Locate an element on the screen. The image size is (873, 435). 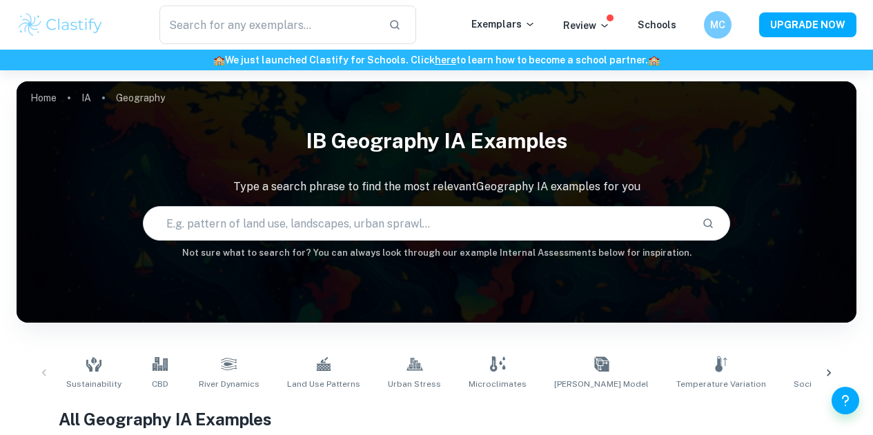
h6: MC is located at coordinates (718, 25).